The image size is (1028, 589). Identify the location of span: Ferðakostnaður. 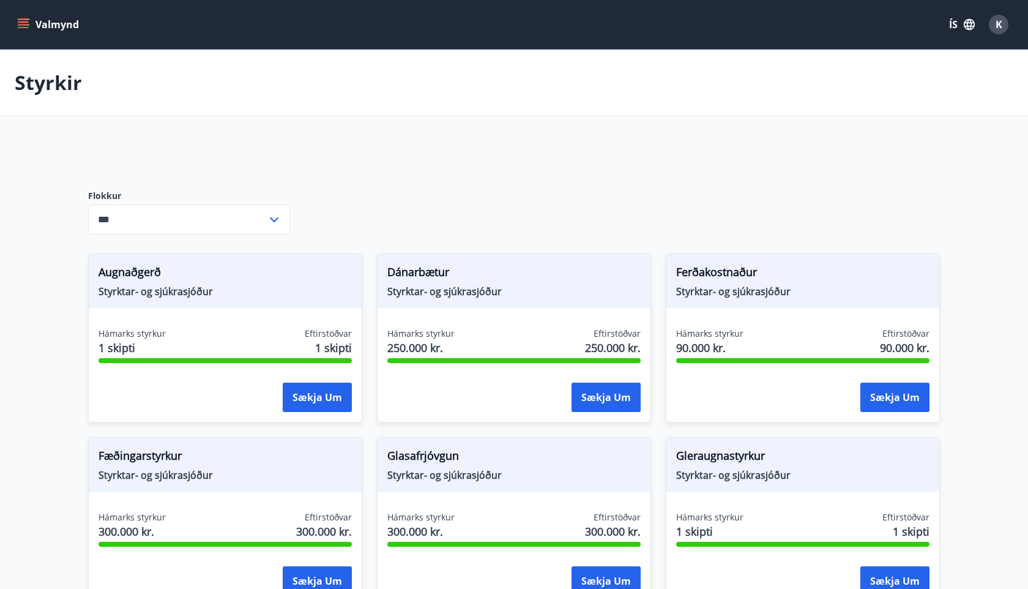
(803, 274).